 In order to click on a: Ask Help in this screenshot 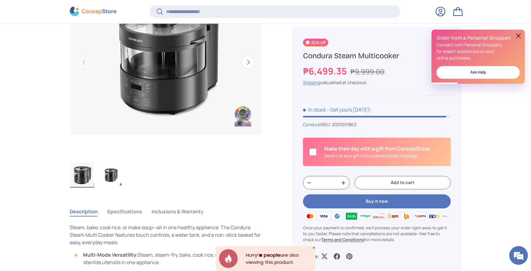, I will do `click(478, 72)`.